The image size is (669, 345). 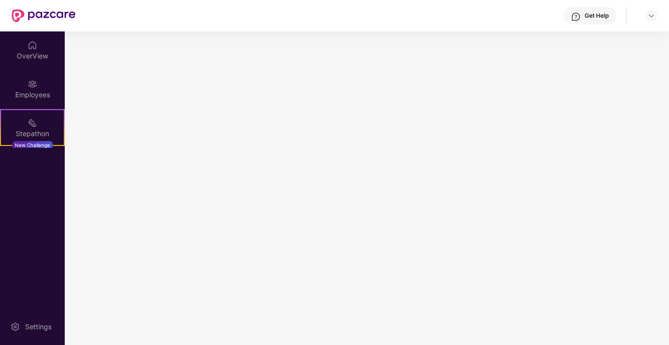 I want to click on div: Settings, so click(x=38, y=326).